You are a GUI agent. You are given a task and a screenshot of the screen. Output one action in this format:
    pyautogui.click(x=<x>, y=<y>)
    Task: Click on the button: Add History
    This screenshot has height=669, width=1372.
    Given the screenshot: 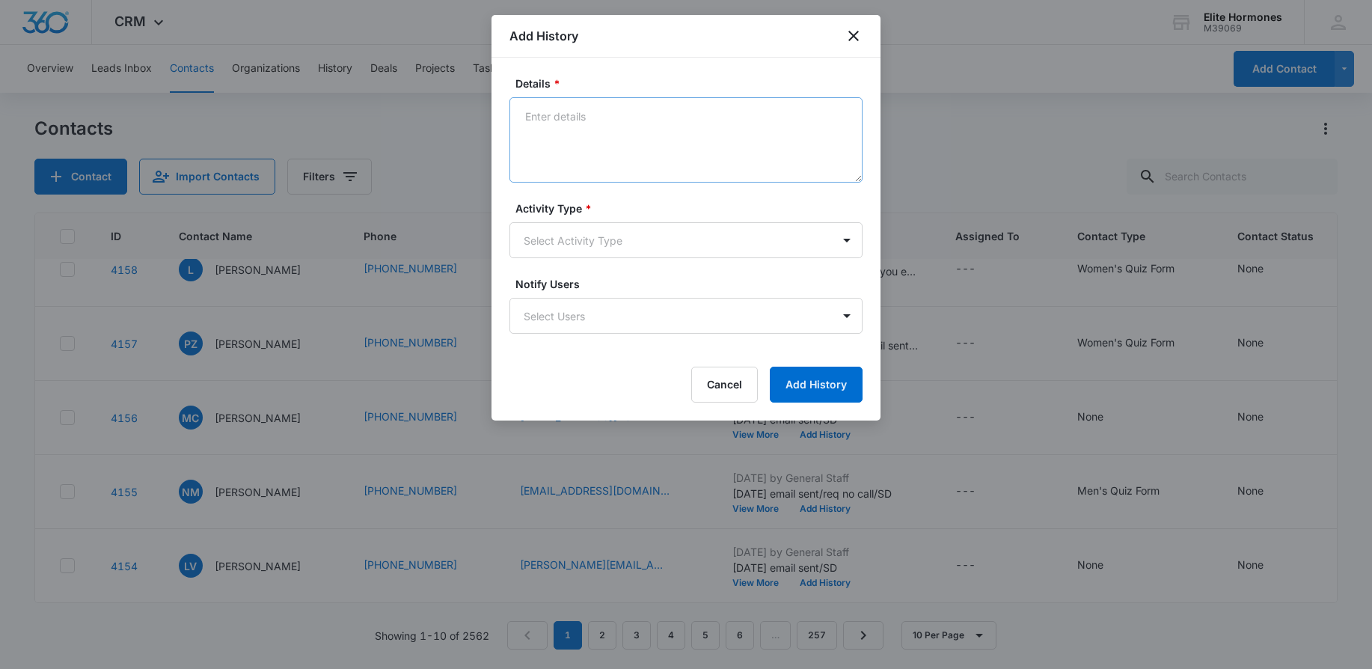 What is the action you would take?
    pyautogui.click(x=816, y=385)
    